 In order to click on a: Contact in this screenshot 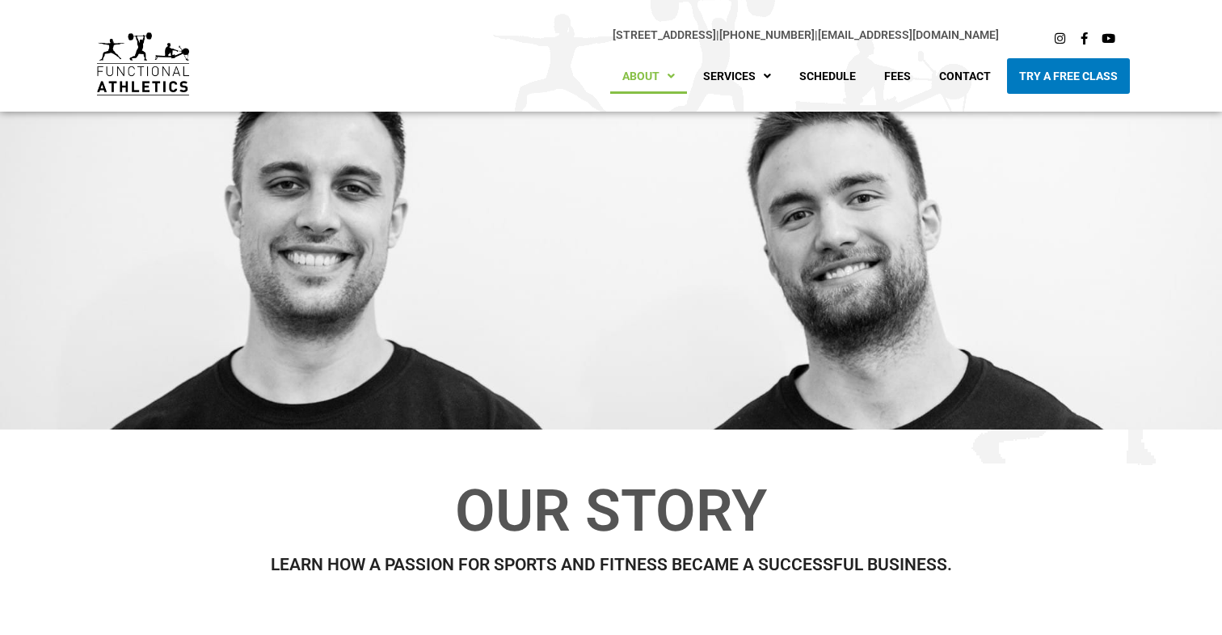, I will do `click(965, 76)`.